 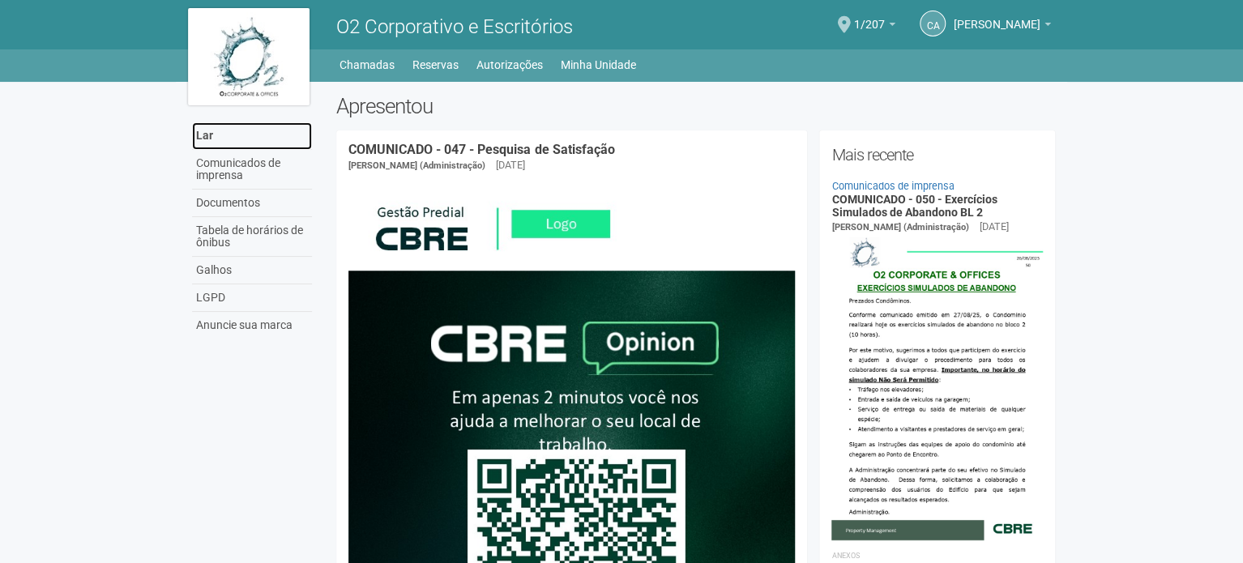 What do you see at coordinates (384, 106) in the screenshot?
I see `font: Apresentou` at bounding box center [384, 106].